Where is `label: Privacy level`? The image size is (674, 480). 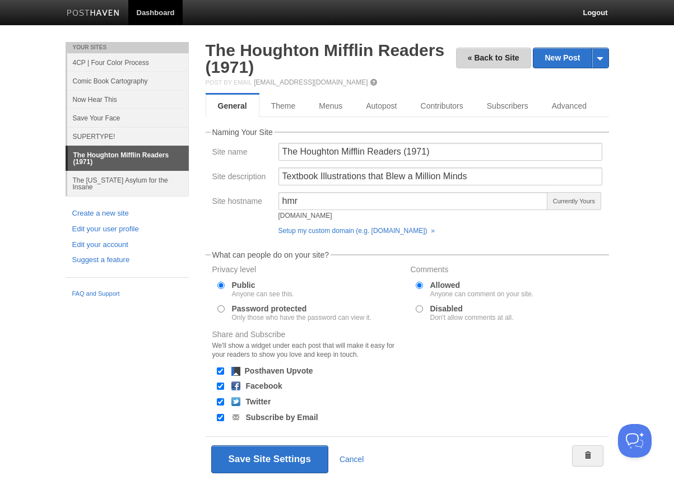
label: Privacy level is located at coordinates (308, 271).